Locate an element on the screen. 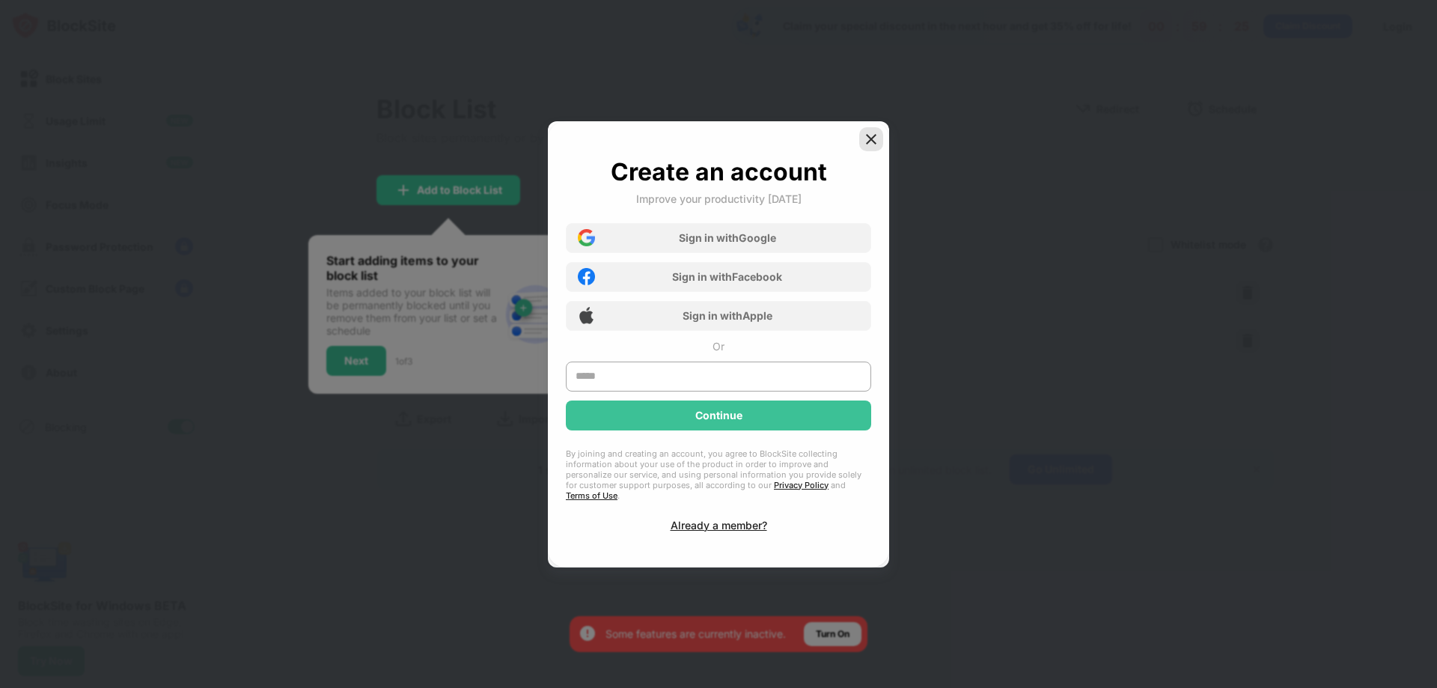 Image resolution: width=1437 pixels, height=688 pixels. a: Privacy Policy is located at coordinates (801, 485).